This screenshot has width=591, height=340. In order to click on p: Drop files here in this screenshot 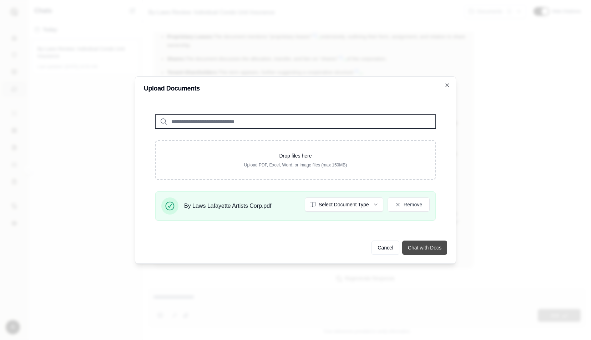, I will do `click(296, 156)`.